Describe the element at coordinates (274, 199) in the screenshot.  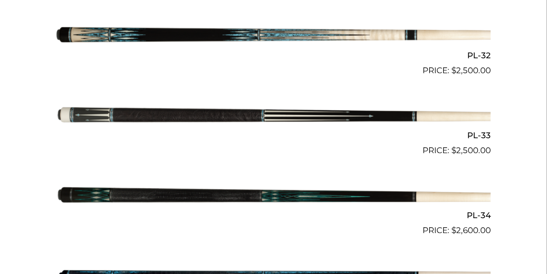
I see `a: PL-34 $2,600.00` at that location.